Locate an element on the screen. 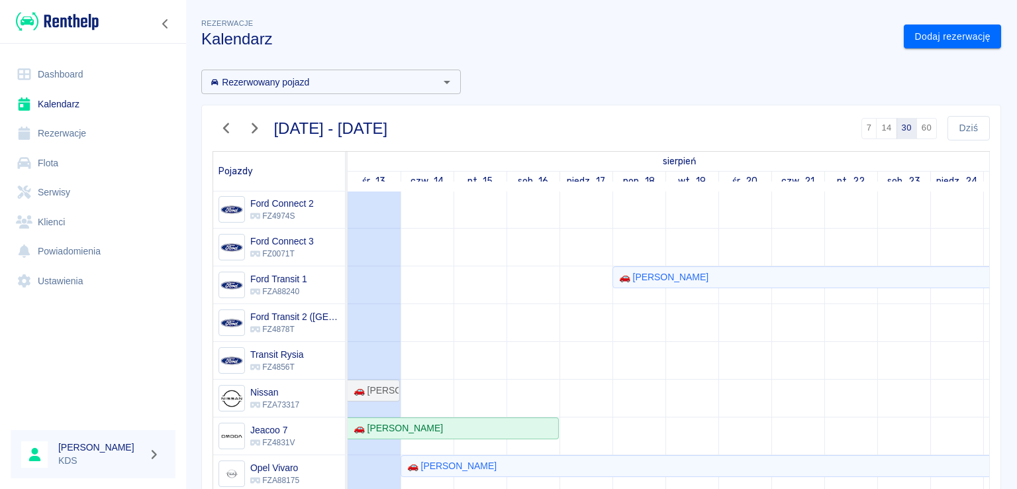 The width and height of the screenshot is (1017, 489). a: 23 sierpnia 2025 is located at coordinates (904, 181).